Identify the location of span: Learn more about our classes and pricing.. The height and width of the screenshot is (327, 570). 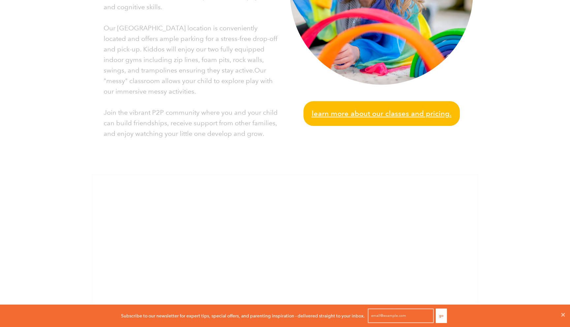
(382, 113).